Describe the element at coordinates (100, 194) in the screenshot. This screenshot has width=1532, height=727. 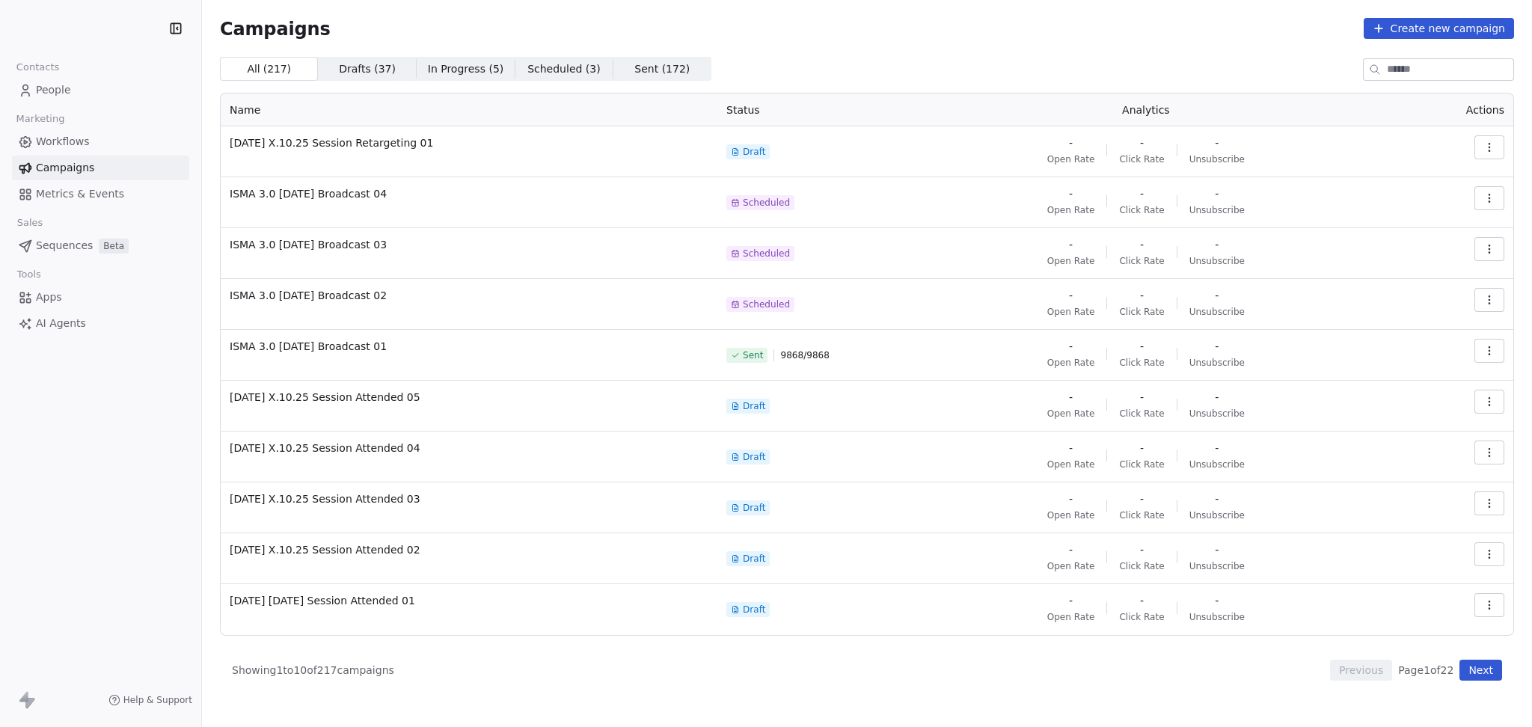
I see `a: Metrics & Events` at that location.